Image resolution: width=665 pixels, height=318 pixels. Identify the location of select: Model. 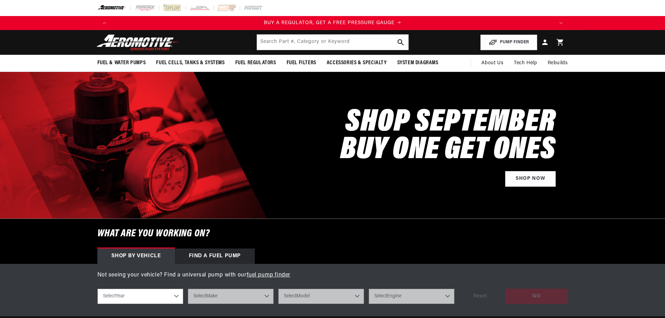
(321, 296).